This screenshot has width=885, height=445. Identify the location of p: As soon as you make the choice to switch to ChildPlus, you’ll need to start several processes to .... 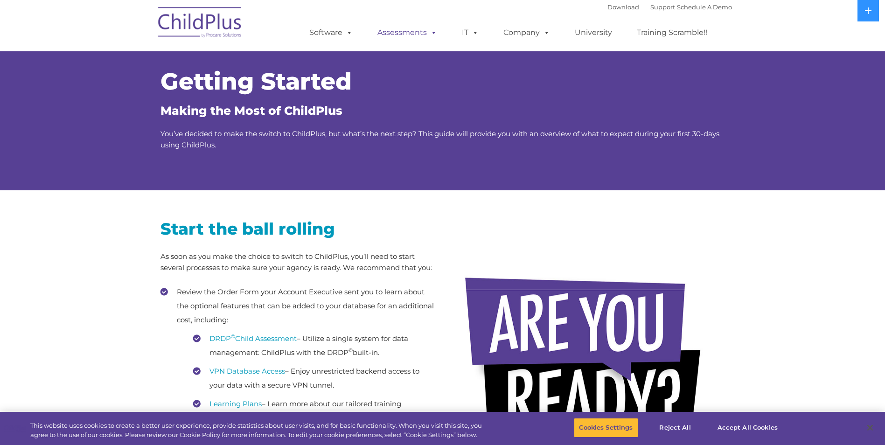
(298, 262).